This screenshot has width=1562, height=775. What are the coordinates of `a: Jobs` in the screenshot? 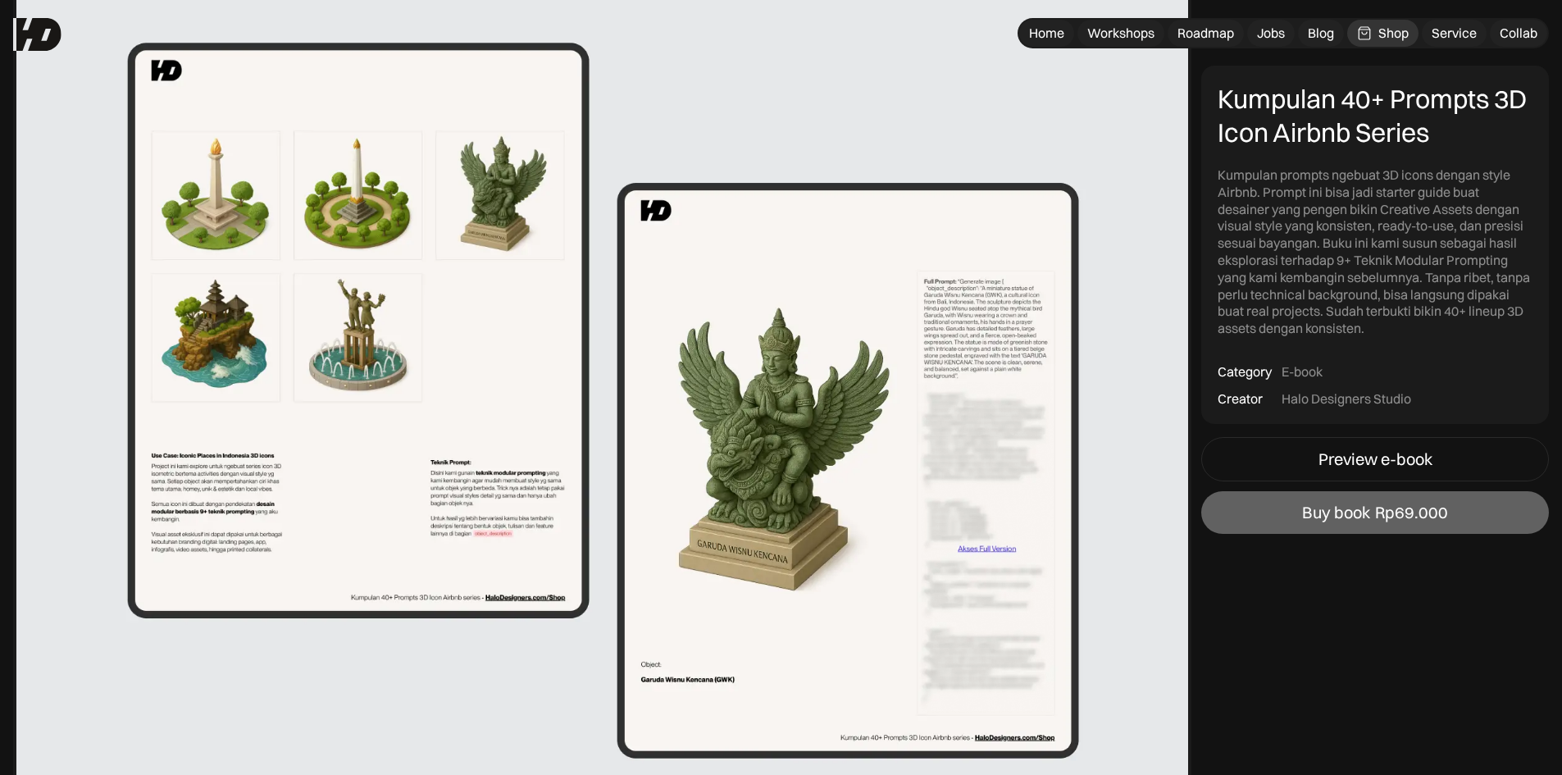 It's located at (1271, 33).